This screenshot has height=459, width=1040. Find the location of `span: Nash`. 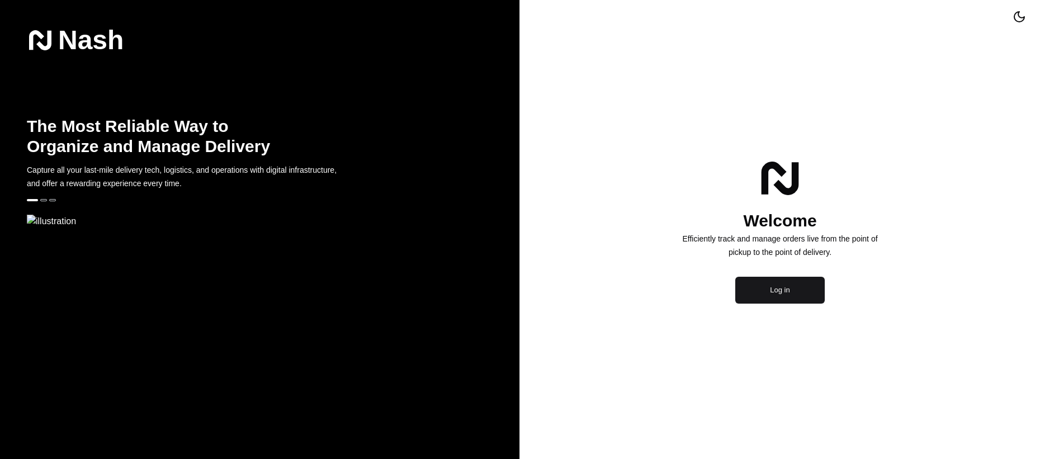

span: Nash is located at coordinates (91, 40).